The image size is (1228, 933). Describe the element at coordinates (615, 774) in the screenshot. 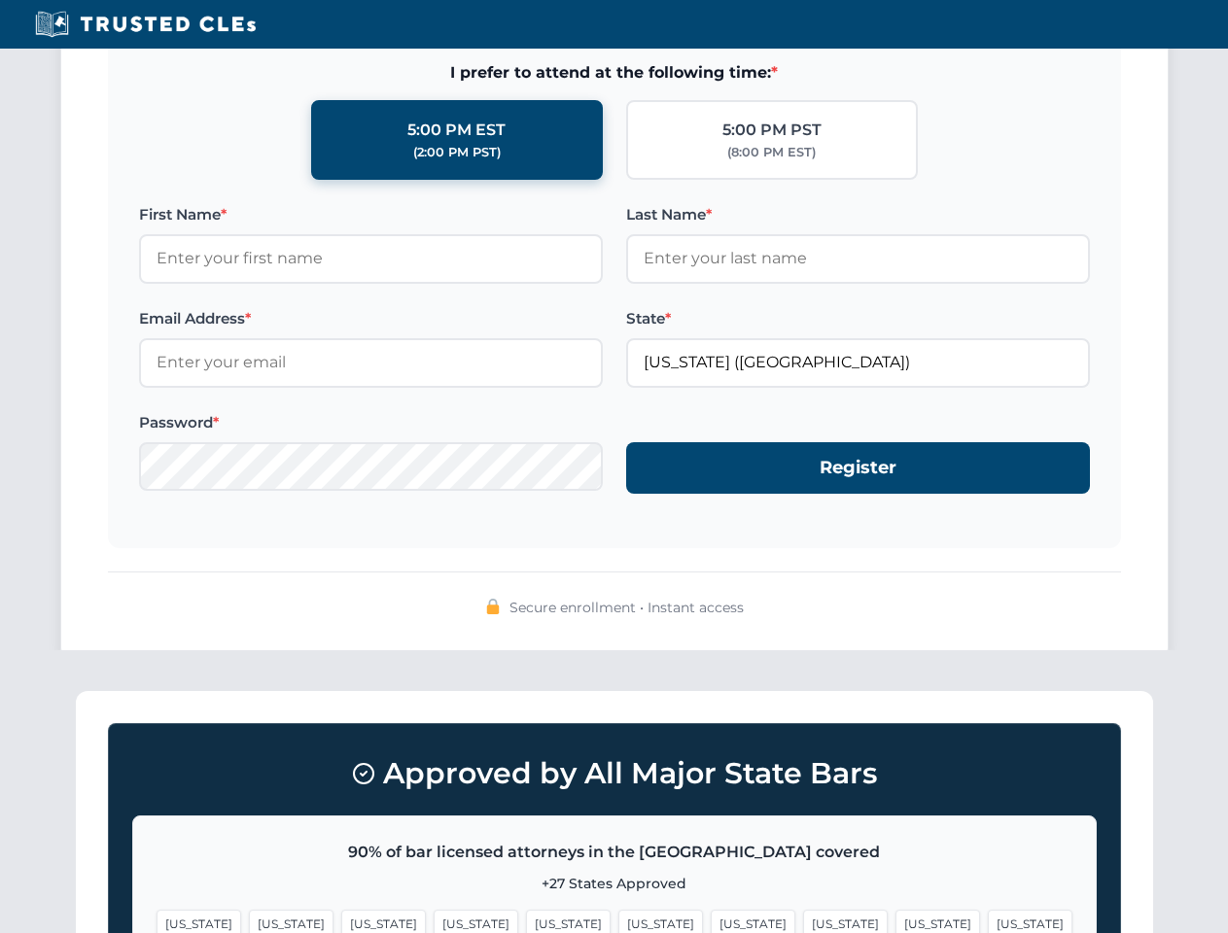

I see `h3: Approved by All Major State Bars` at that location.